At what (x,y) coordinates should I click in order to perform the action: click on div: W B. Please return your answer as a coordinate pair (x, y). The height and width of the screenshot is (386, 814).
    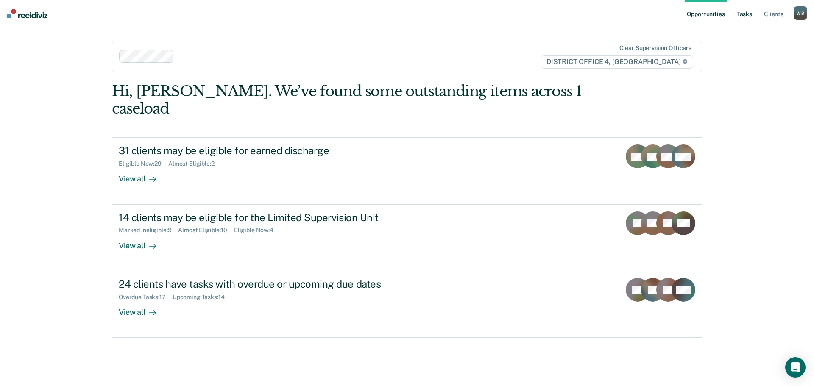
    Looking at the image, I should click on (801, 13).